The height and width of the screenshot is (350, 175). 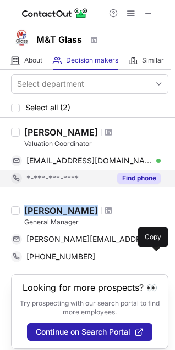 What do you see at coordinates (96, 222) in the screenshot?
I see `div: General Manager` at bounding box center [96, 222].